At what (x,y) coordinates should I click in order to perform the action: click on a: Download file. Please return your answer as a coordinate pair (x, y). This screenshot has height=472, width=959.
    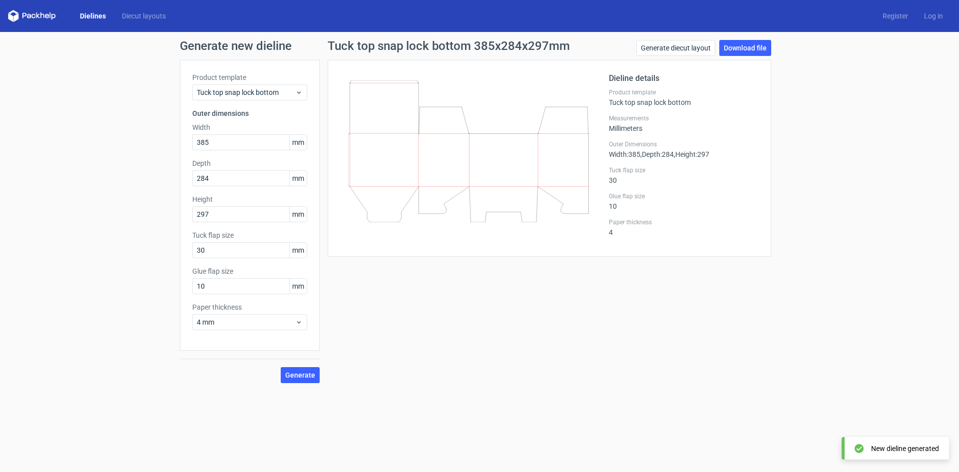
    Looking at the image, I should click on (745, 48).